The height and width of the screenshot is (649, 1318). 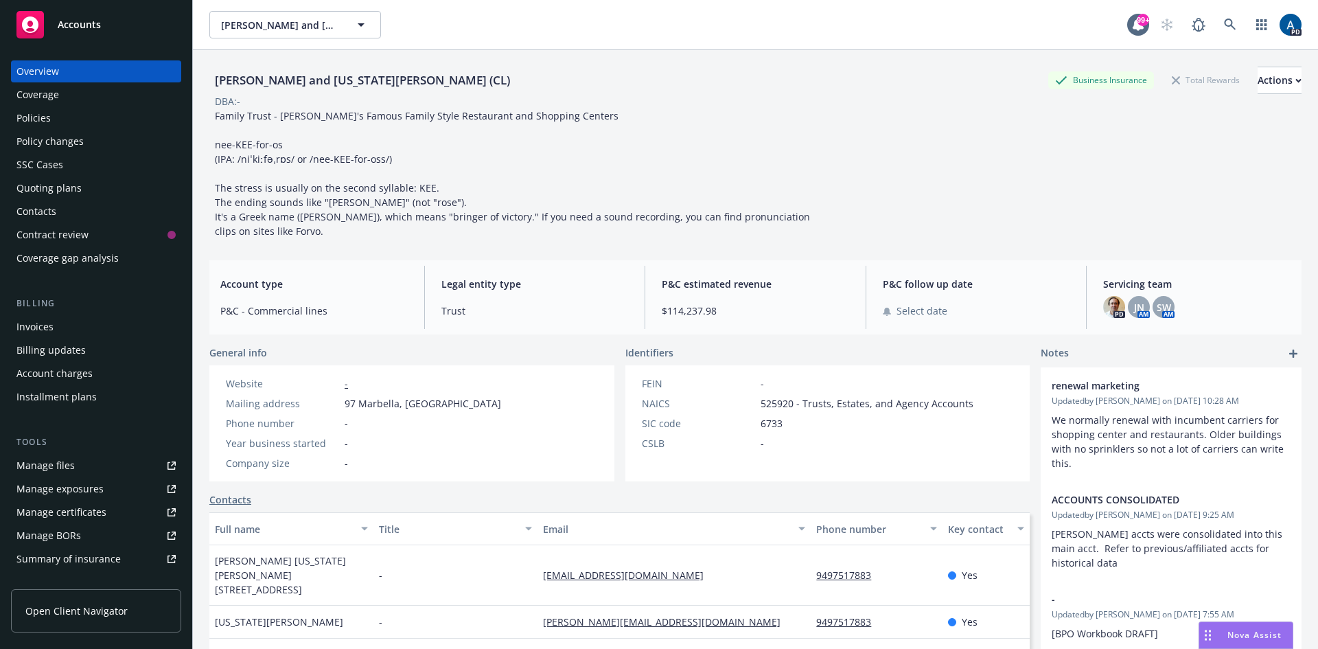 I want to click on div: CSLB, so click(x=698, y=443).